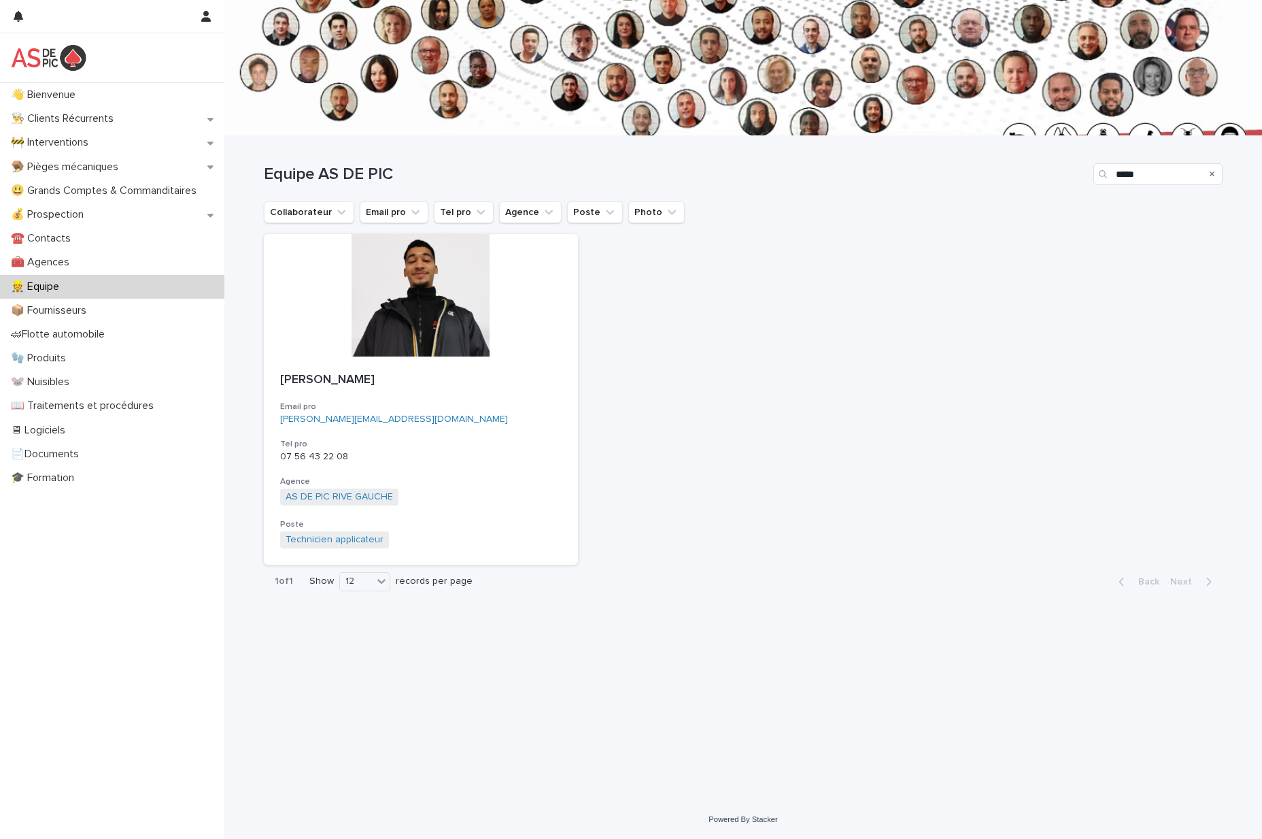 The height and width of the screenshot is (839, 1262). I want to click on p: 🧰 Agences, so click(43, 262).